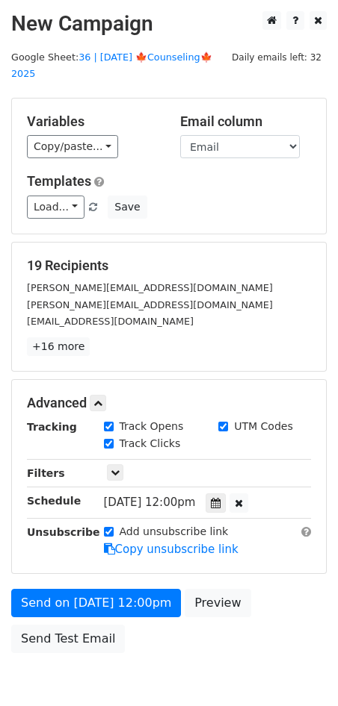 This screenshot has width=338, height=706. What do you see at coordinates (169, 266) in the screenshot?
I see `h5: 19 Recipients` at bounding box center [169, 266].